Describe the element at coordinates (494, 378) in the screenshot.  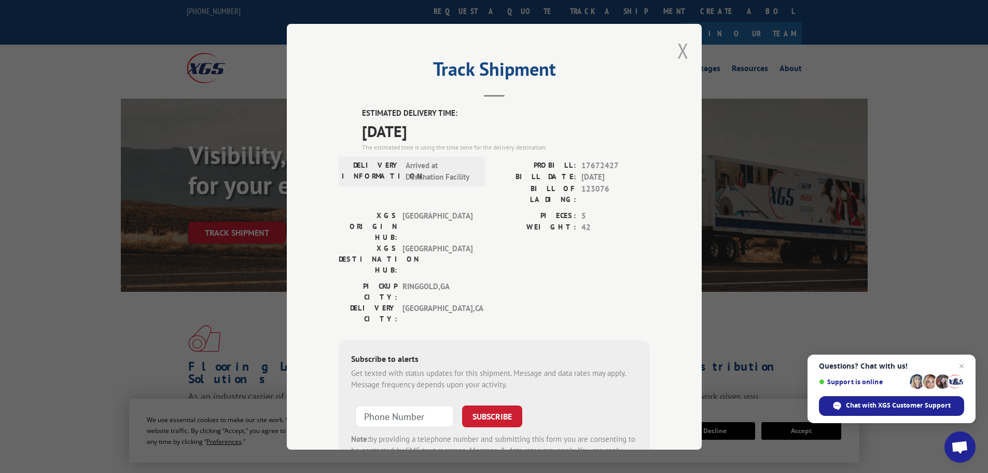
I see `div: Get texted with status updates for this shipment. Message and data rates may apply. Message frequ...` at that location.